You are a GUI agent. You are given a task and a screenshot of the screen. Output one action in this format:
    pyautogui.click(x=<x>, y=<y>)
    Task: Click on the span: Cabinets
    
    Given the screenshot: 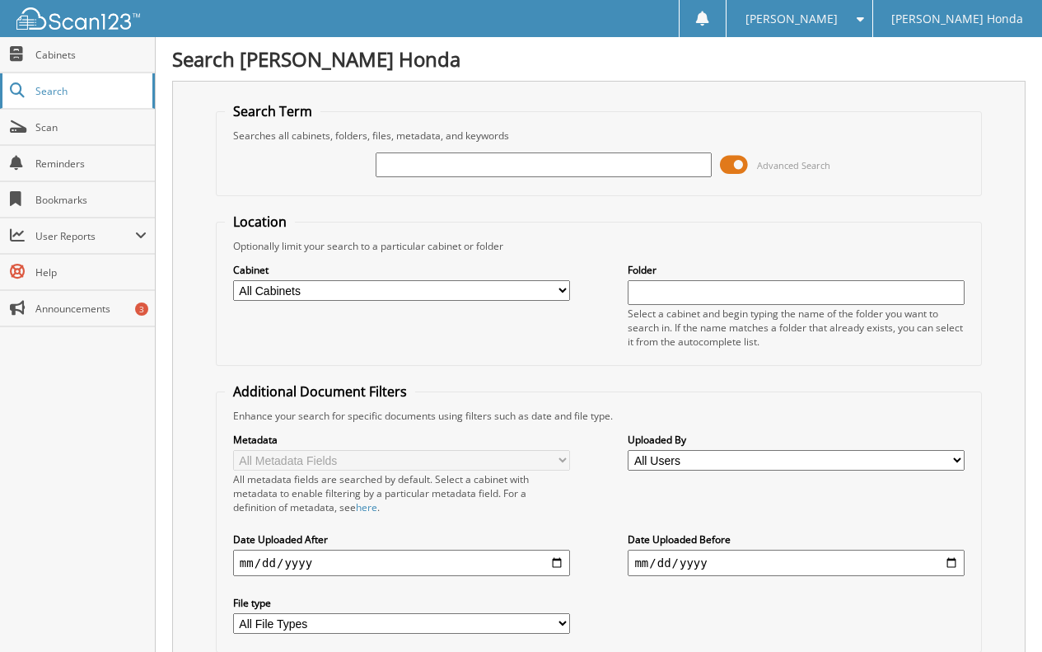 What is the action you would take?
    pyautogui.click(x=91, y=54)
    